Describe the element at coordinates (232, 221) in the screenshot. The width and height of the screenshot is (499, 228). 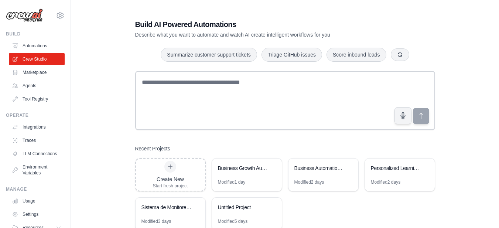
I see `div: Modified 5 days` at that location.